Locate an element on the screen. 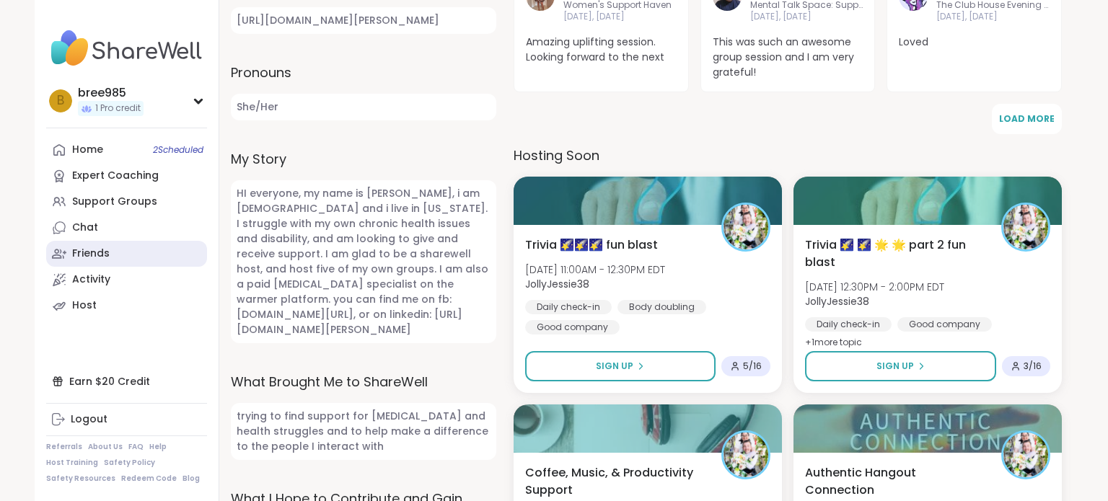 This screenshot has width=1108, height=501. a: Host Training is located at coordinates (72, 463).